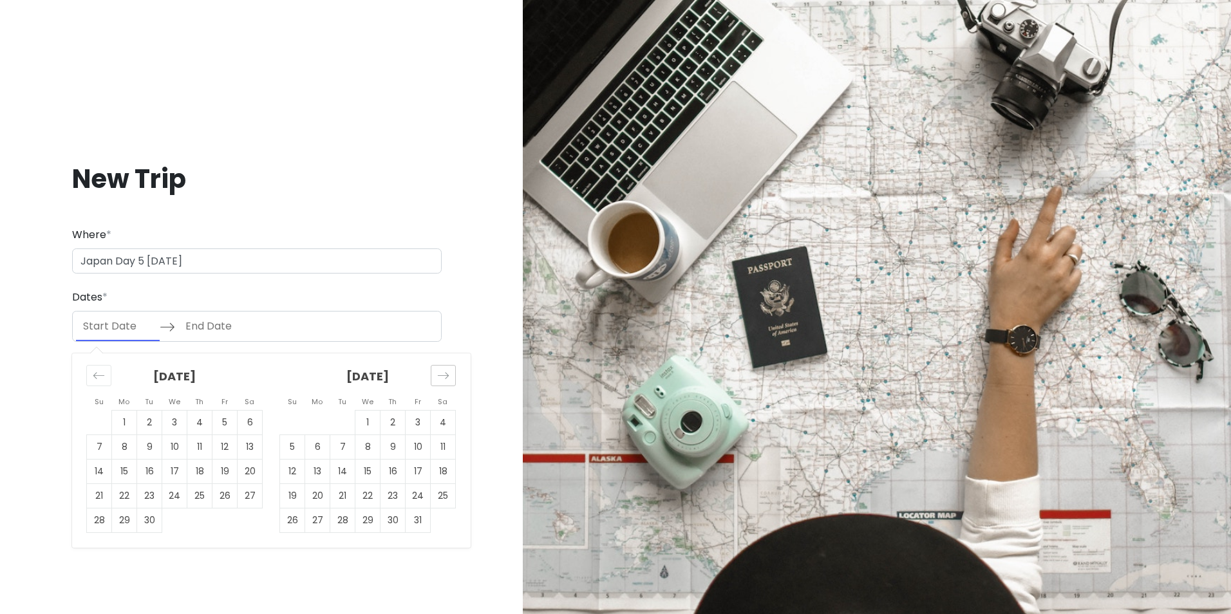 This screenshot has width=1231, height=614. What do you see at coordinates (149, 447) in the screenshot?
I see `td: Choose Tuesday, September 9, 2025 as your check-in date. It’s available.` at bounding box center [149, 447].